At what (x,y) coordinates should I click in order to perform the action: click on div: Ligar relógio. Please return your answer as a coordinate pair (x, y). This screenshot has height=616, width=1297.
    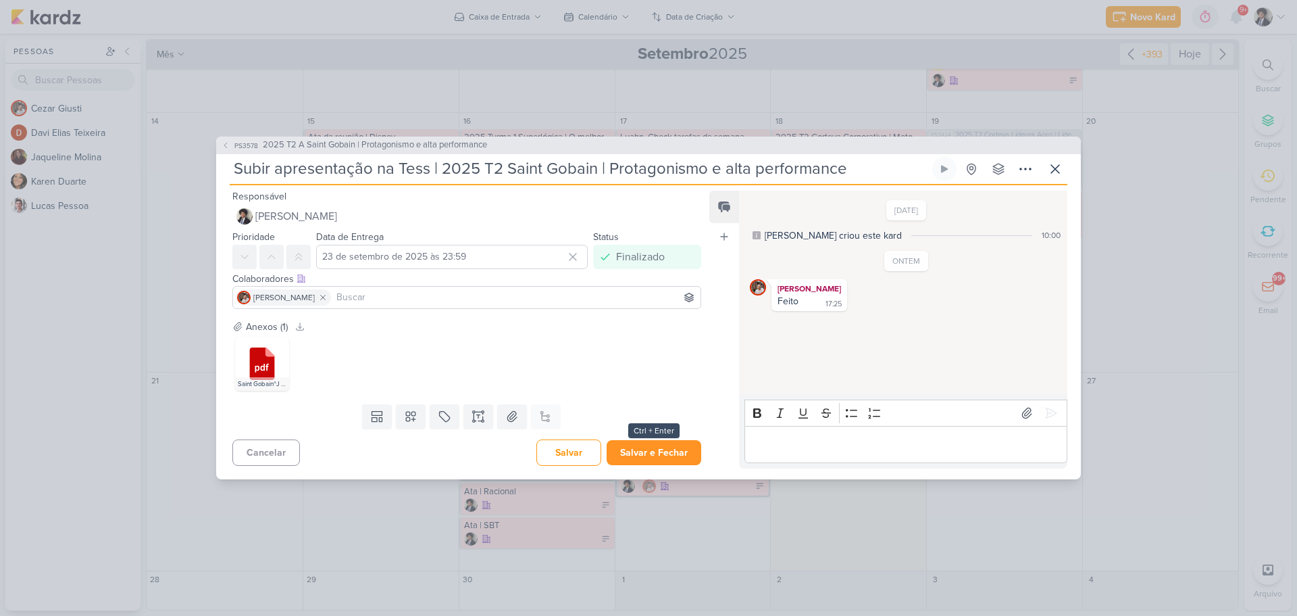
    Looking at the image, I should click on (945, 169).